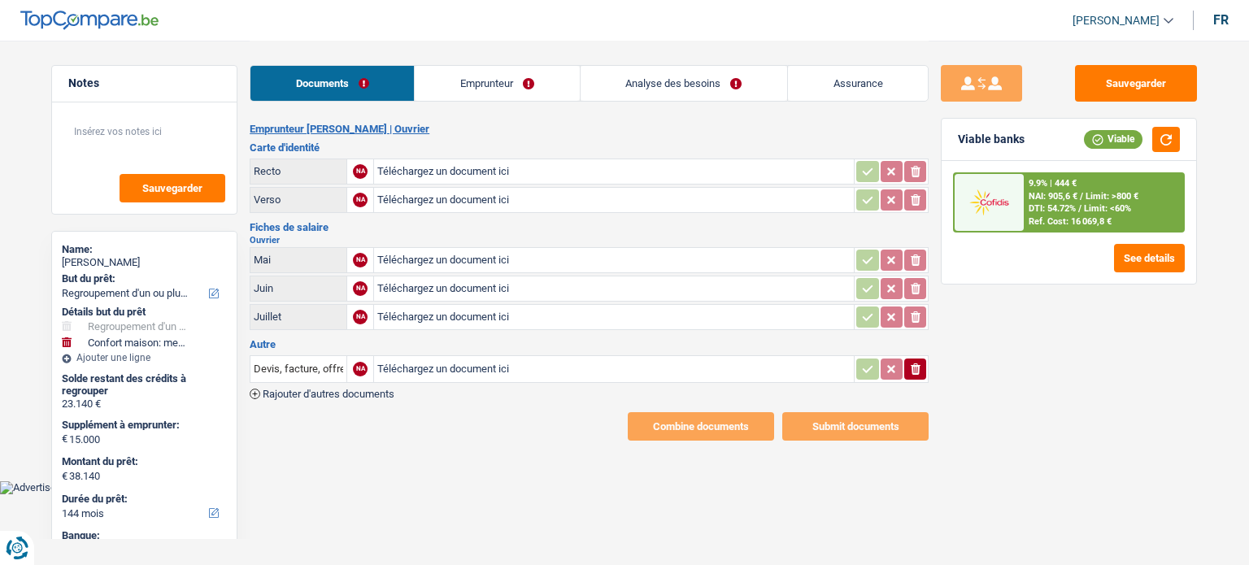 This screenshot has width=1249, height=565. What do you see at coordinates (684, 83) in the screenshot?
I see `a: Analyse des besoins` at bounding box center [684, 83].